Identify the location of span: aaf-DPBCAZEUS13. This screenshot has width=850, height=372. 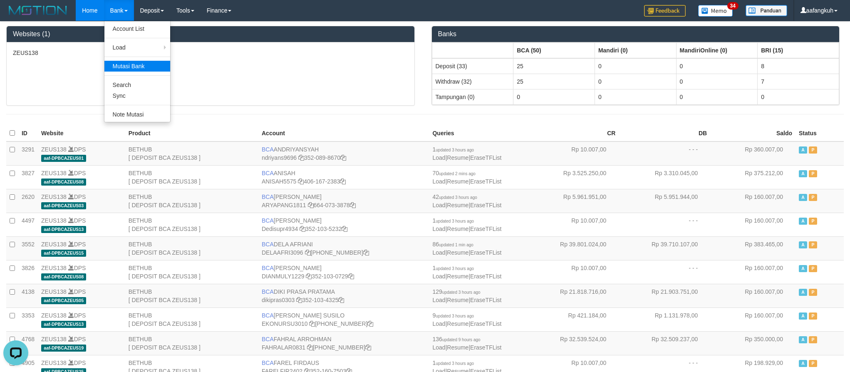
(64, 229).